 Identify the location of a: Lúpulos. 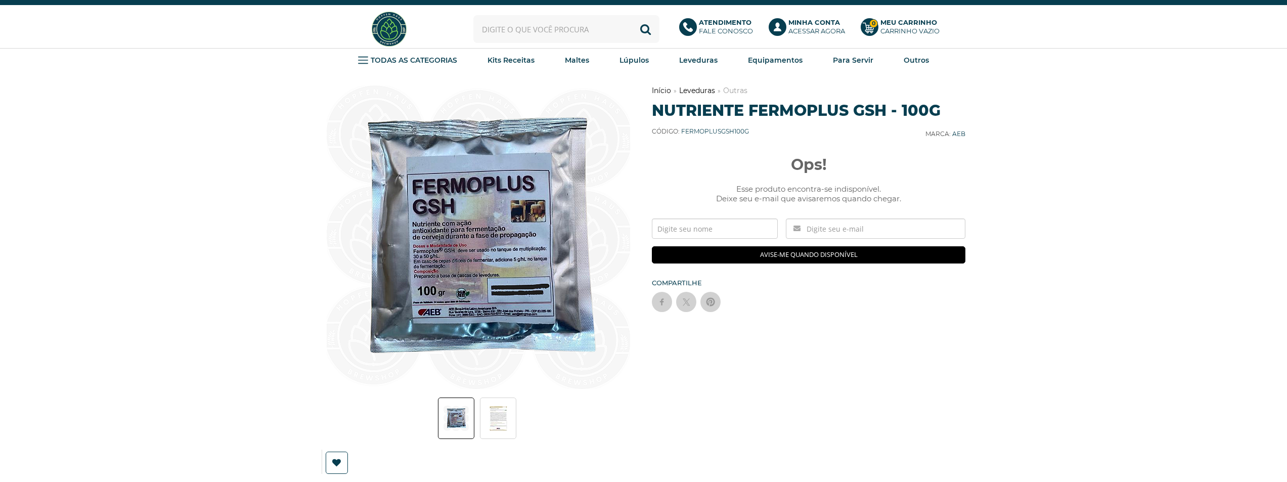
(634, 60).